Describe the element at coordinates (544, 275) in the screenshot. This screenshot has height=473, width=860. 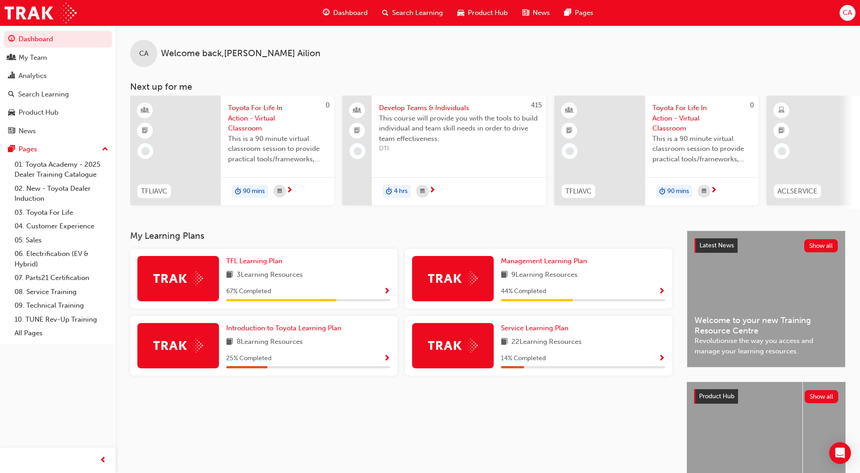
I see `span: 9 Learning Resources` at that location.